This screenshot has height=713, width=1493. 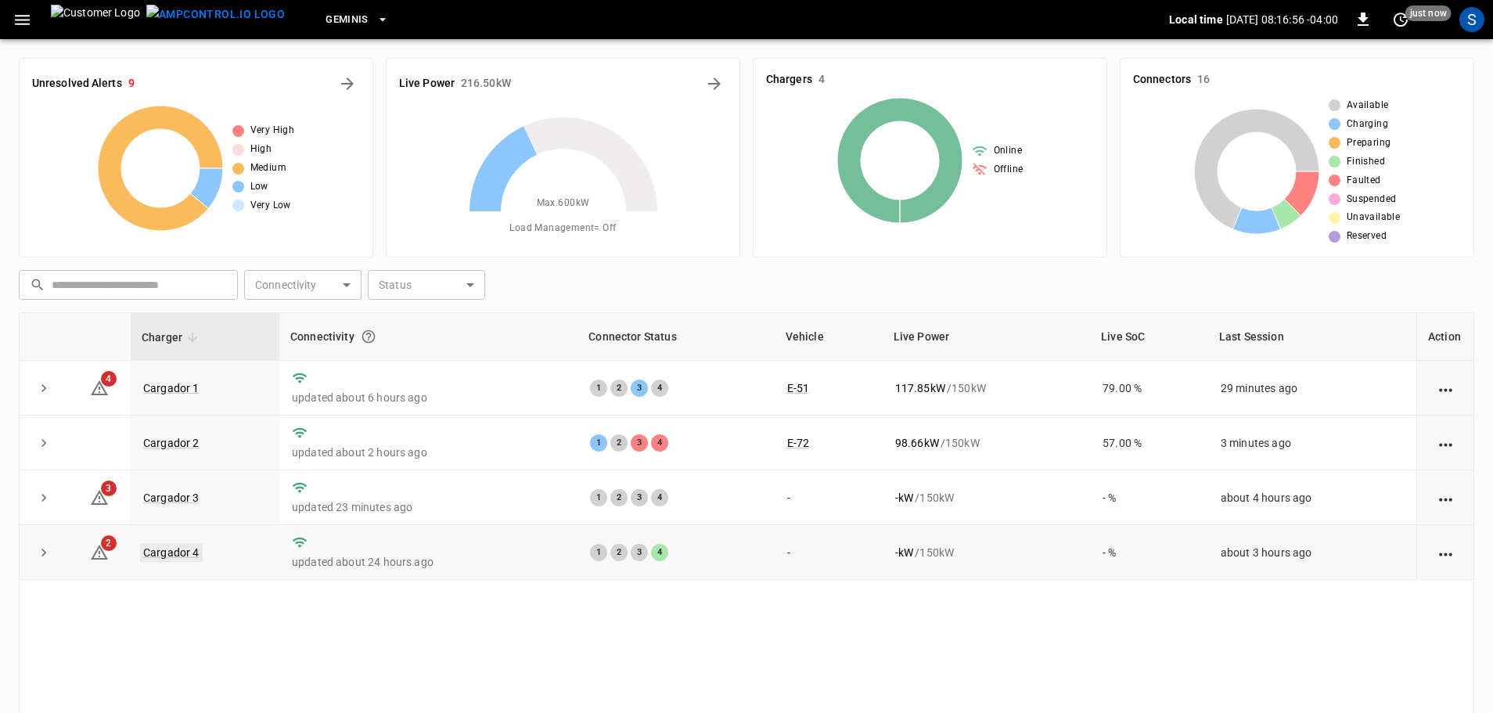 What do you see at coordinates (1312, 336) in the screenshot?
I see `th: Last Session` at bounding box center [1312, 336].